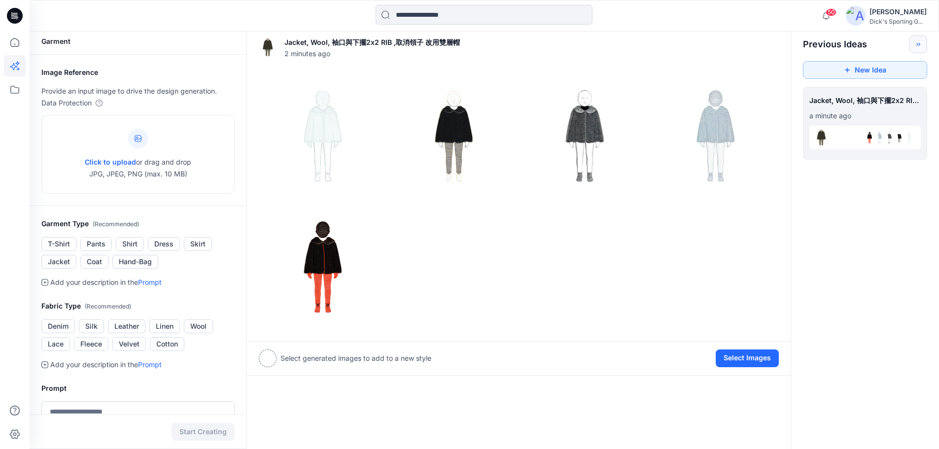 The width and height of the screenshot is (939, 449). Describe the element at coordinates (127, 326) in the screenshot. I see `button: Leather` at that location.